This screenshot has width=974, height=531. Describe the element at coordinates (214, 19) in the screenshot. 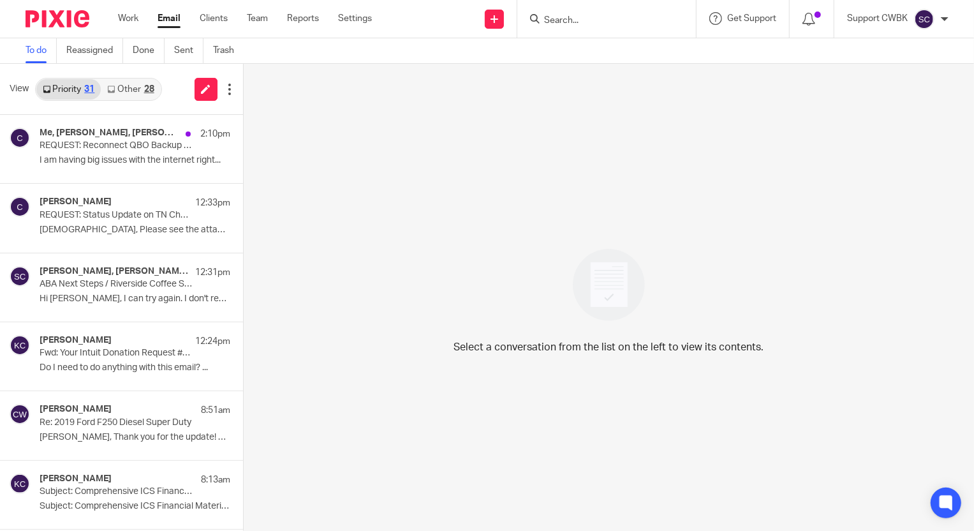

I see `a: Clients` at that location.